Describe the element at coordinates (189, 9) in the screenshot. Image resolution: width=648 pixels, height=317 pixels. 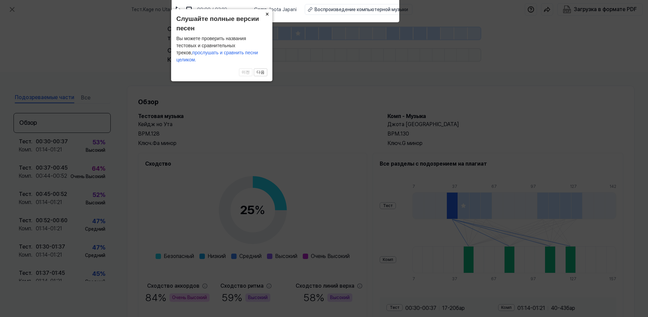
I see `img: остановка` at that location.